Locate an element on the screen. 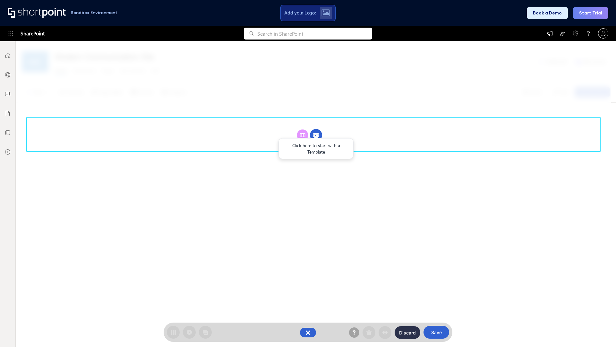 This screenshot has height=347, width=616. input: Search in SharePoint is located at coordinates (315, 33).